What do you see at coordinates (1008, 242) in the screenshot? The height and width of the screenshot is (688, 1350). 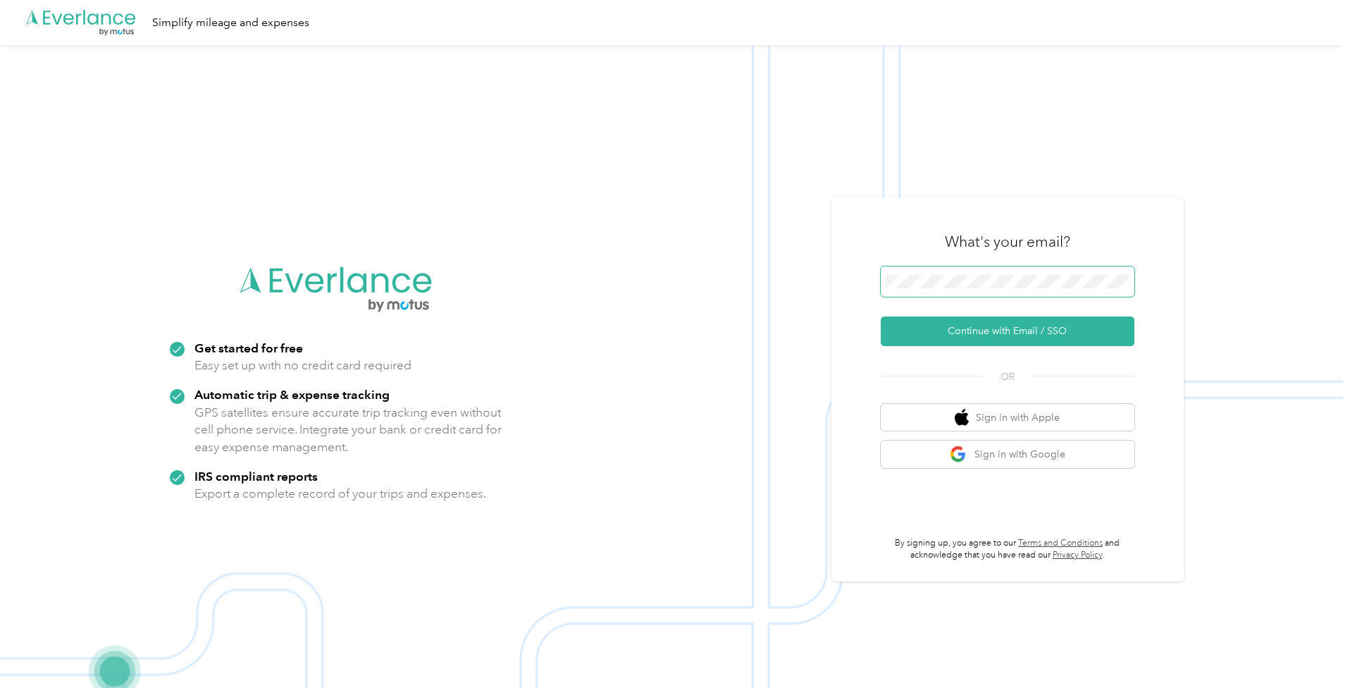 I see `h3: What's your email?` at bounding box center [1008, 242].